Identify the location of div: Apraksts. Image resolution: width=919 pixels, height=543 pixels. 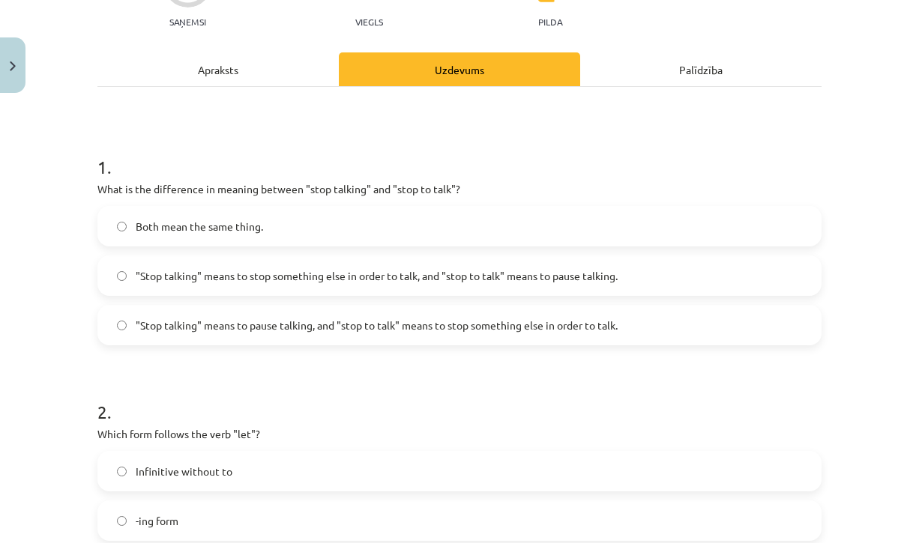
(218, 69).